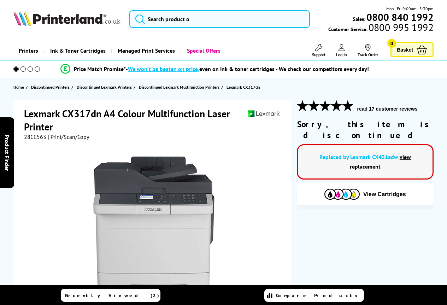 The image size is (447, 305). What do you see at coordinates (179, 87) in the screenshot?
I see `span: Discontinued Lexmark Multifunction Printers` at bounding box center [179, 87].